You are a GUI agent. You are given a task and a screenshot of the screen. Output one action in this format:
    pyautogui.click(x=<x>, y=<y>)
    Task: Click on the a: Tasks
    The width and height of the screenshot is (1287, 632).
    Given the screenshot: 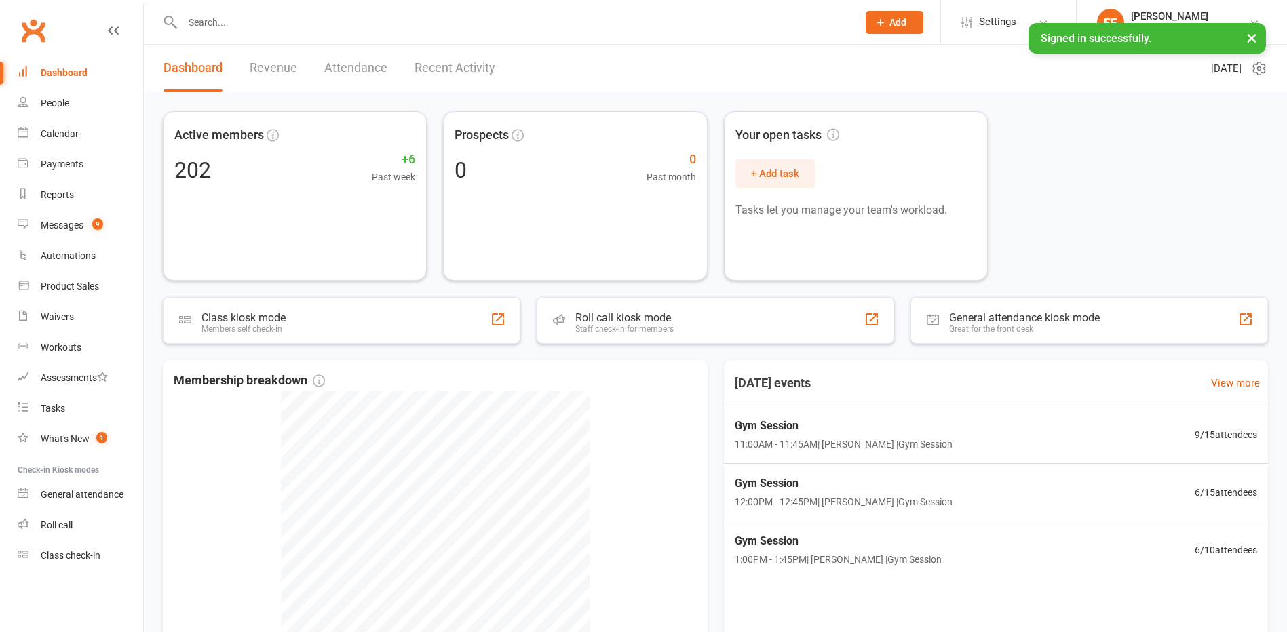 What is the action you would take?
    pyautogui.click(x=80, y=408)
    